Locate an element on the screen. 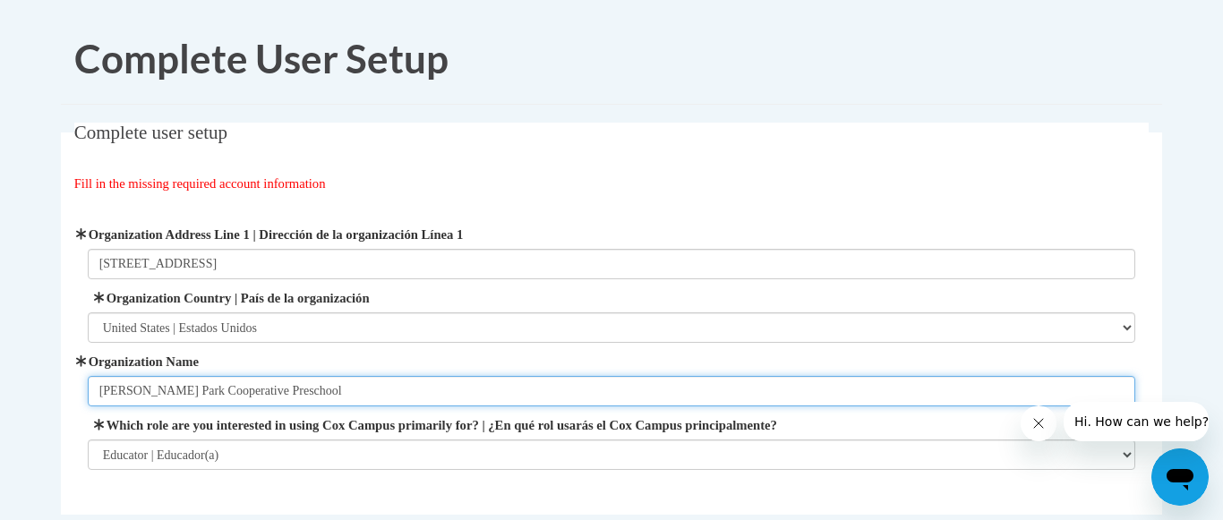 This screenshot has height=520, width=1223. label: Organization Name is located at coordinates (612, 362).